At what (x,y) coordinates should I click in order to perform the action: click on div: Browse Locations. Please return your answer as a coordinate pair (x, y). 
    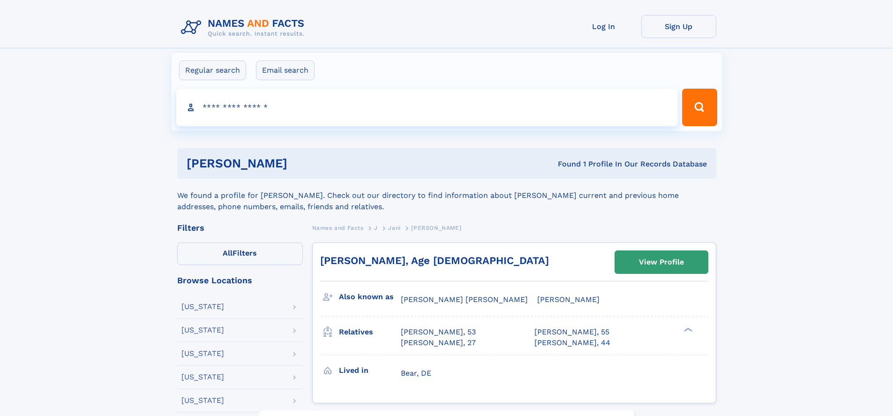
    Looking at the image, I should click on (240, 280).